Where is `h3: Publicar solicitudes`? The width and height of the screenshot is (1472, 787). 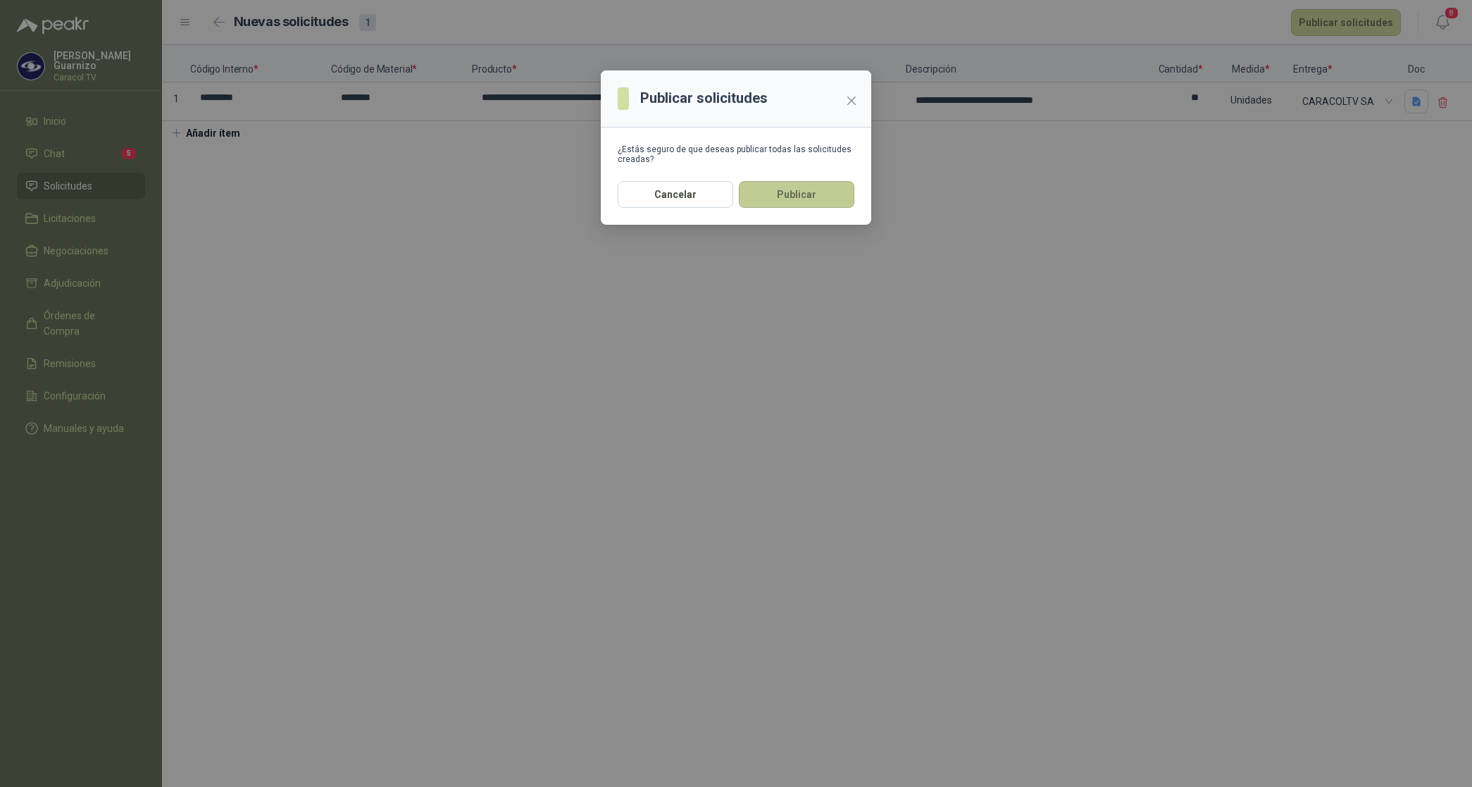 h3: Publicar solicitudes is located at coordinates (704, 98).